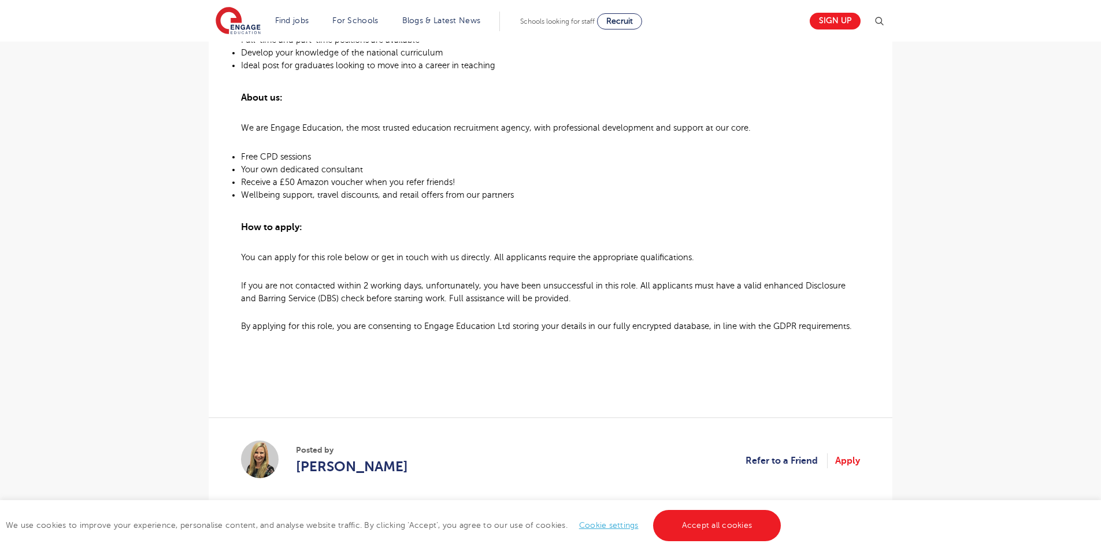 The height and width of the screenshot is (551, 1101). What do you see at coordinates (238, 21) in the screenshot?
I see `img: Engage Education` at bounding box center [238, 21].